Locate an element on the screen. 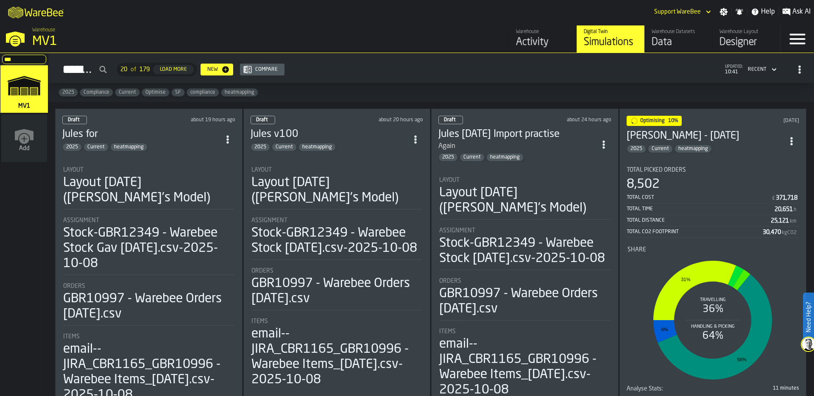 This screenshot has width=814, height=396. span: Optimise is located at coordinates (156, 92).